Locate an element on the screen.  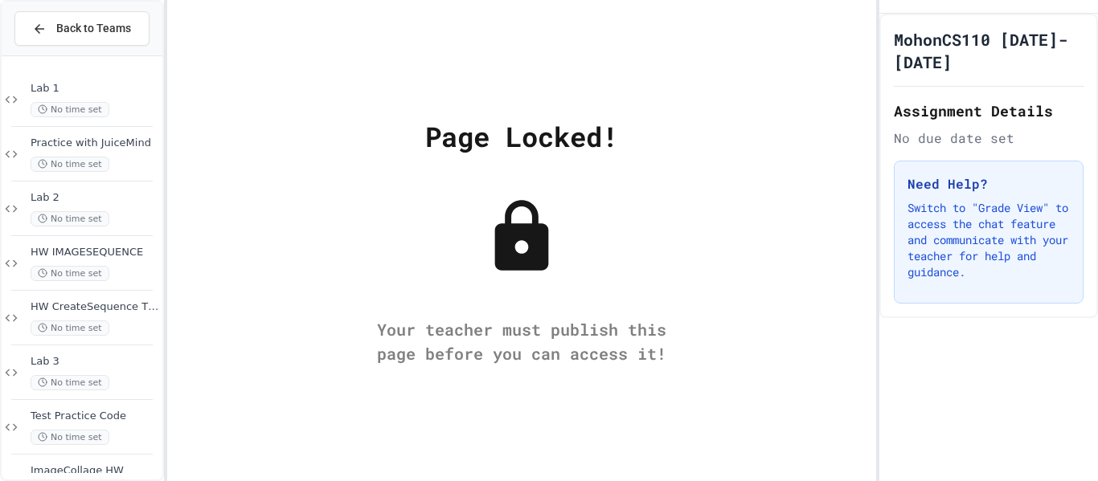
p: Switch to "Grade View" to access the chat feature and communicate with your teacher for help and ... is located at coordinates (988, 240).